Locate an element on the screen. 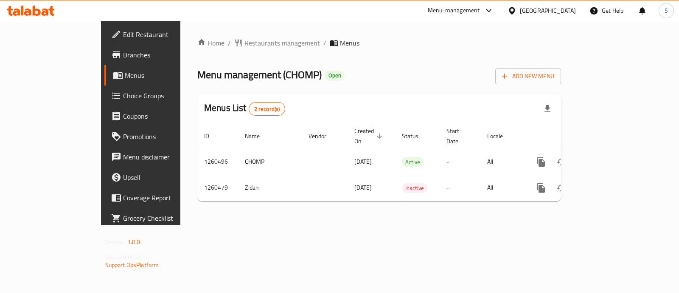  span: Created On is located at coordinates (370, 136).